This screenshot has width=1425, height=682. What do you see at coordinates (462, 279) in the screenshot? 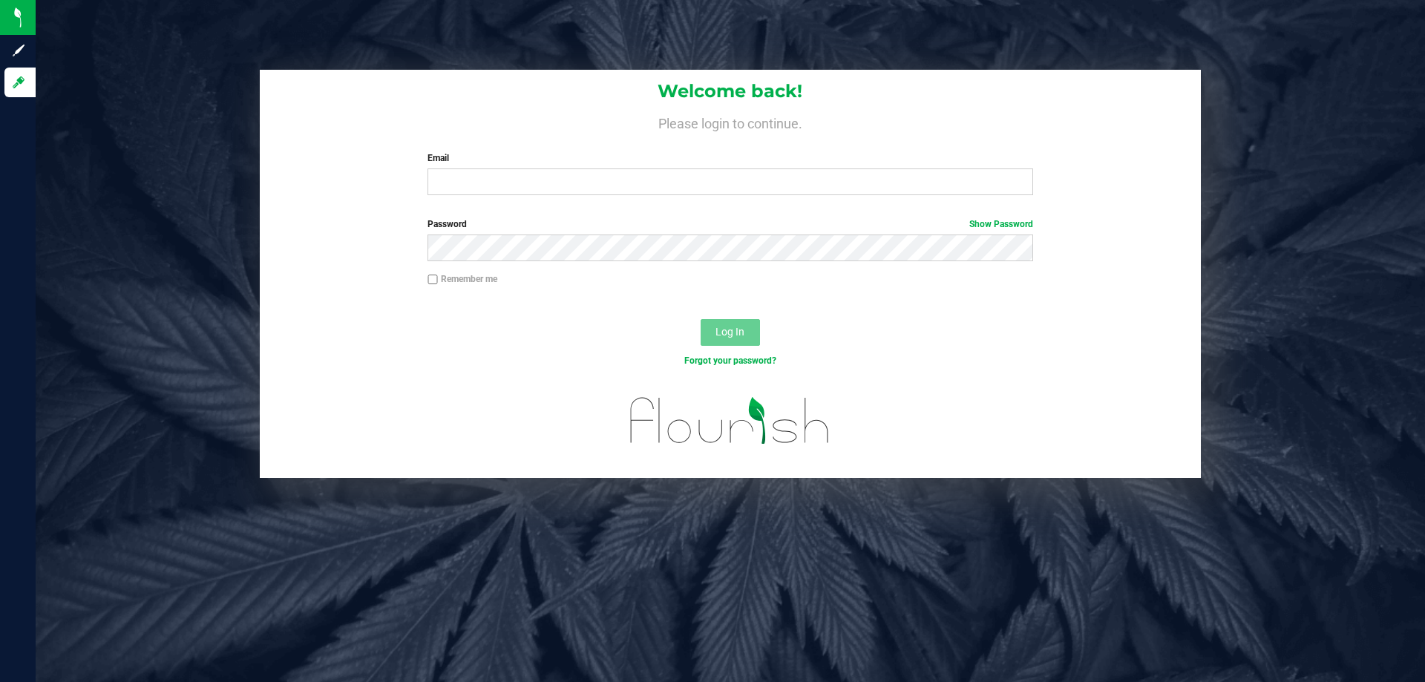
I see `label: Remember me` at bounding box center [462, 279].